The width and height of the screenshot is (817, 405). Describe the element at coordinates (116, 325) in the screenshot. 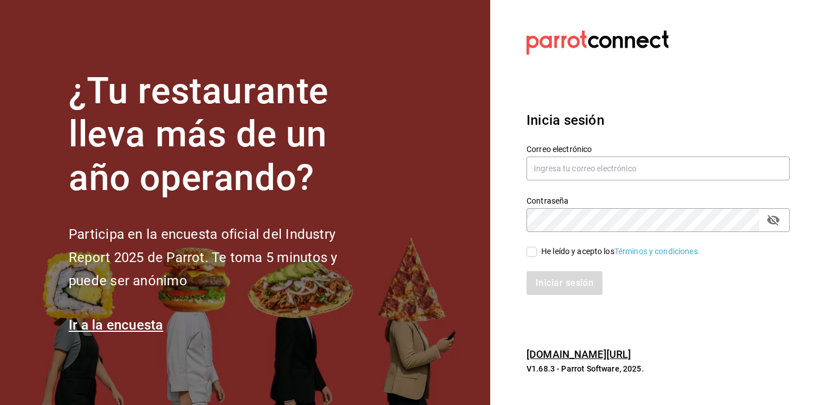

I see `a: Ir a la encuesta` at that location.